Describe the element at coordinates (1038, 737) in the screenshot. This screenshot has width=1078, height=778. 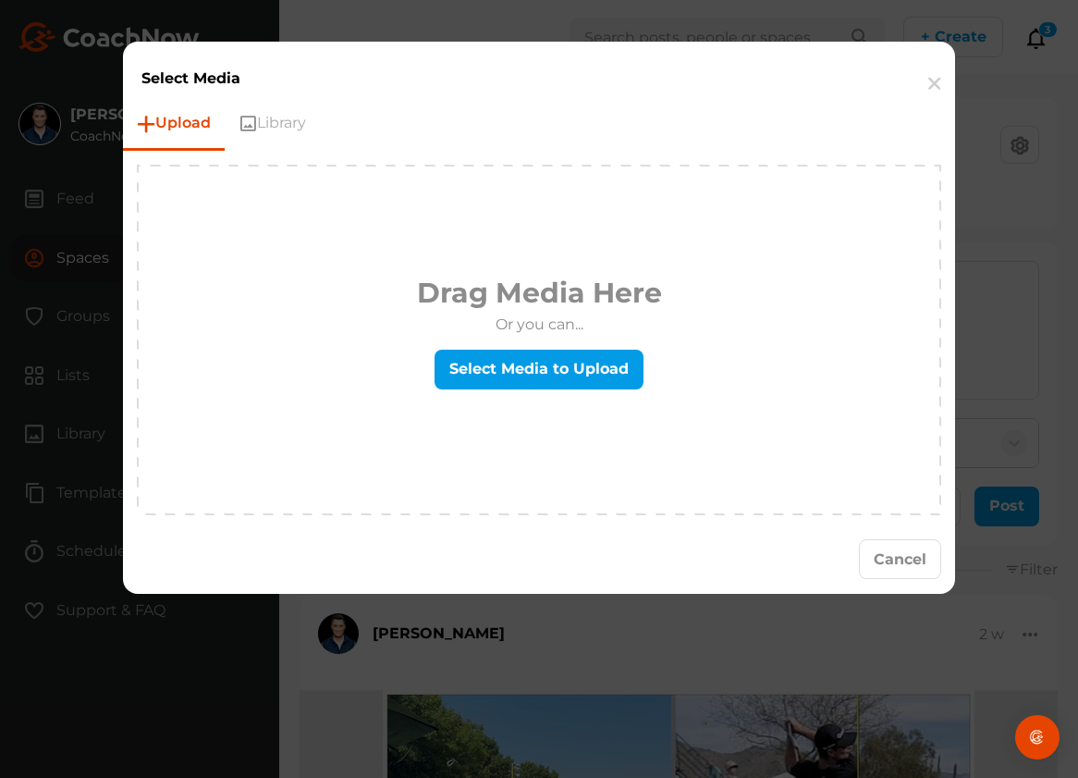
I see `div: Open Intercom Messenger` at that location.